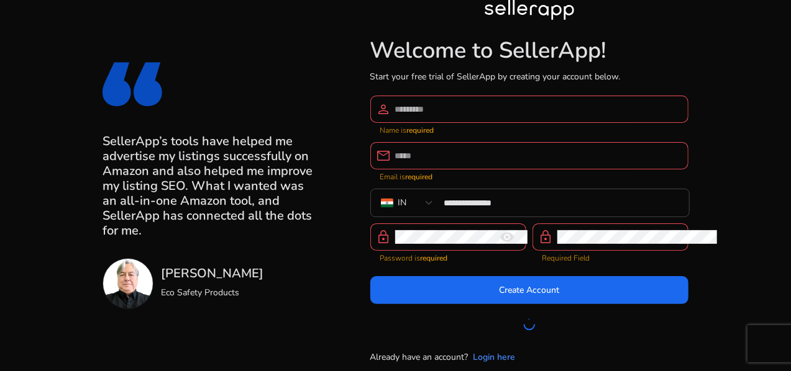 Image resolution: width=791 pixels, height=371 pixels. What do you see at coordinates (384, 109) in the screenshot?
I see `span: person` at bounding box center [384, 109].